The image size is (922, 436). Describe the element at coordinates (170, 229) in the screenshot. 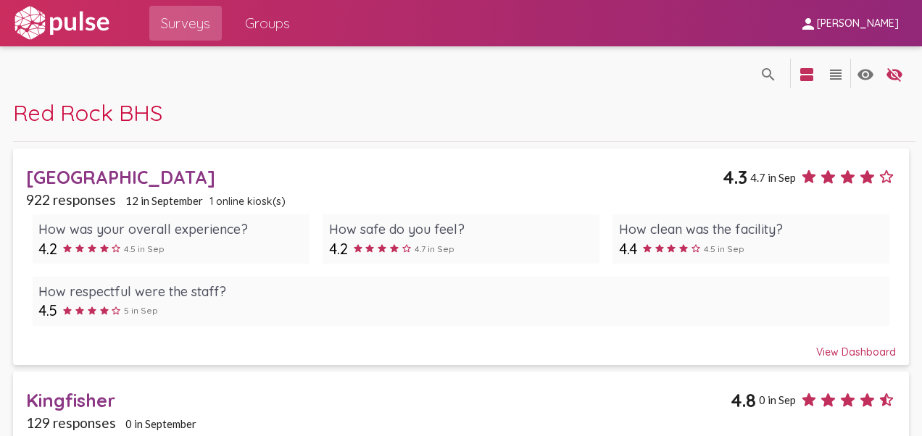

I see `div: How was your overall experience?` at that location.